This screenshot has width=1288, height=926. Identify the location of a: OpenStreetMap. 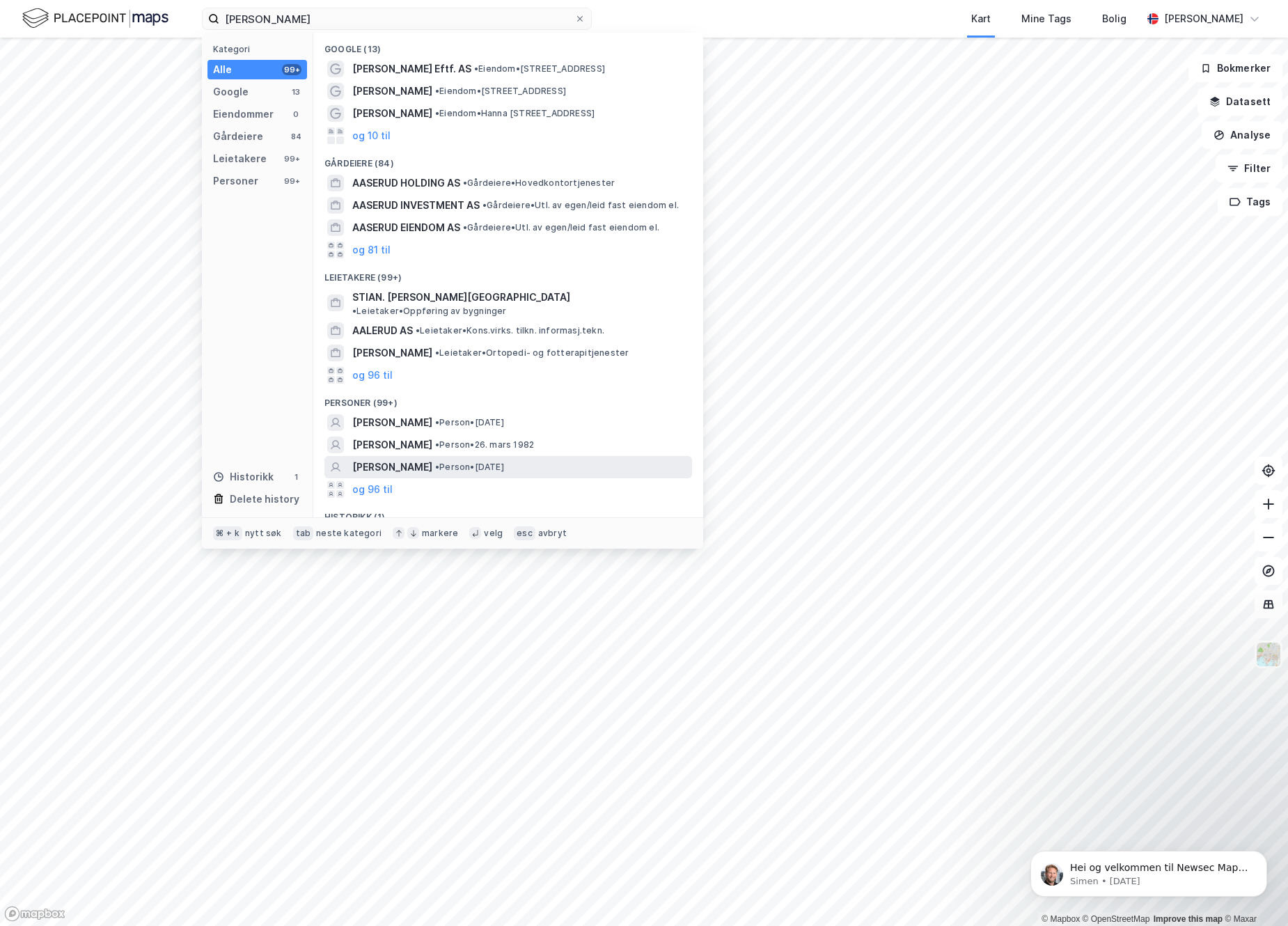
(1116, 919).